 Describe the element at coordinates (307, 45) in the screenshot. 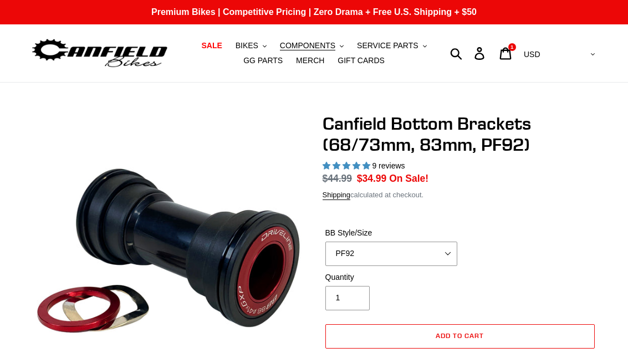

I see `span: COMPONENTS` at that location.